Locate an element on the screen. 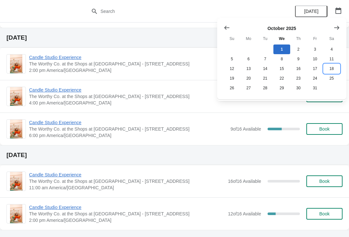  button: Wednesday October 29 2025 is located at coordinates (281, 88).